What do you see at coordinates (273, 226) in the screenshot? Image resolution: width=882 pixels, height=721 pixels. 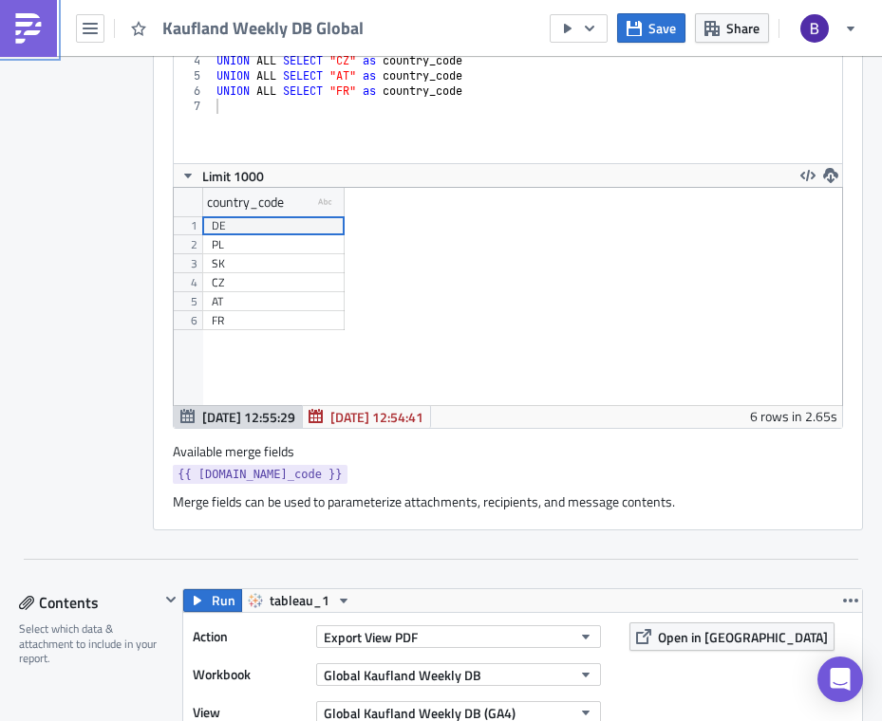 I see `div: DE` at bounding box center [273, 226].